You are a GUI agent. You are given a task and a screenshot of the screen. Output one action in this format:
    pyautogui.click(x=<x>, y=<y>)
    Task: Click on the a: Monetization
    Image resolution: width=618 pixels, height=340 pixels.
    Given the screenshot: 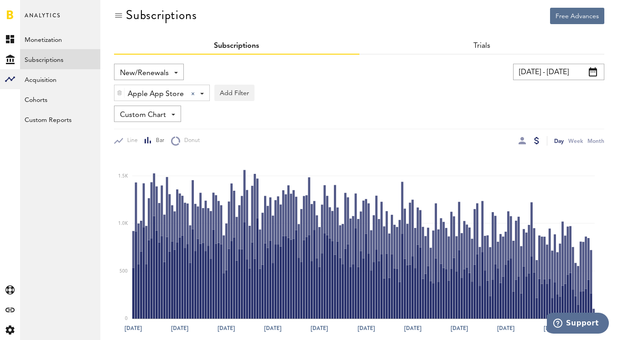 What is the action you would take?
    pyautogui.click(x=60, y=39)
    